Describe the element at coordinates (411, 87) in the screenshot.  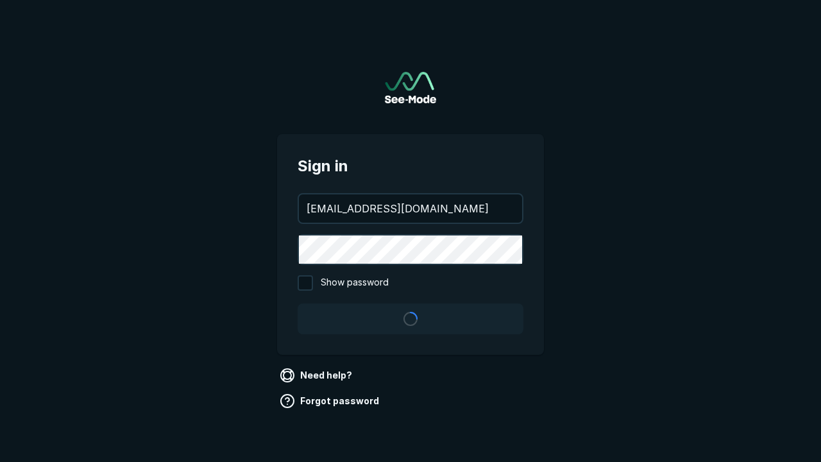
I see `img: See-Mode Logo` at that location.